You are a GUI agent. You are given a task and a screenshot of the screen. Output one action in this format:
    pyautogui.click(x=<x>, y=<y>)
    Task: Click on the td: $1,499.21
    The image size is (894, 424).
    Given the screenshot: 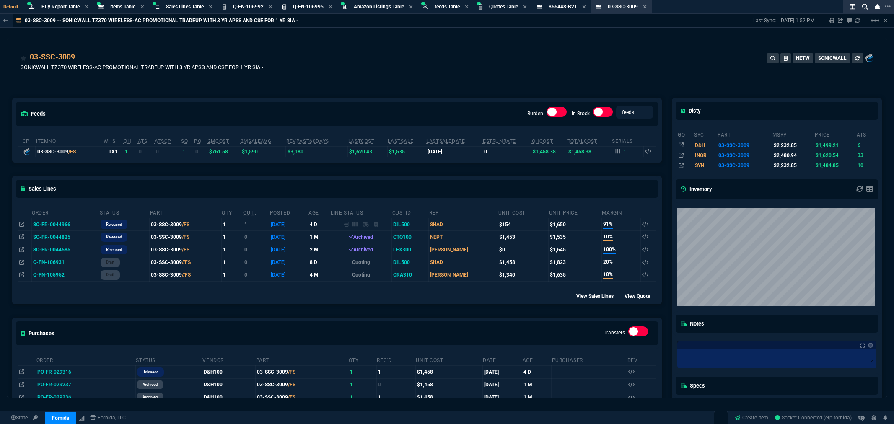 What is the action you would take?
    pyautogui.click(x=835, y=145)
    